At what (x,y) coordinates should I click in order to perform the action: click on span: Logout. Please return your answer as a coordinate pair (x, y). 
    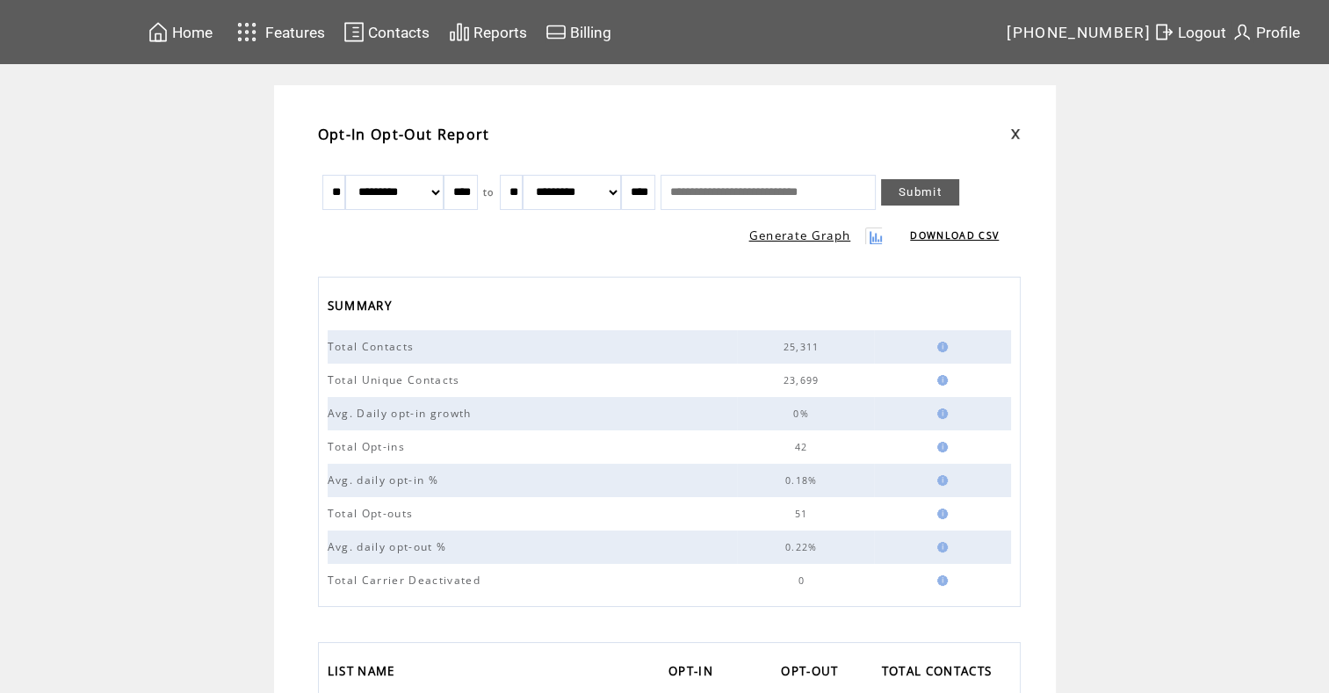
    Looking at the image, I should click on (1202, 32).